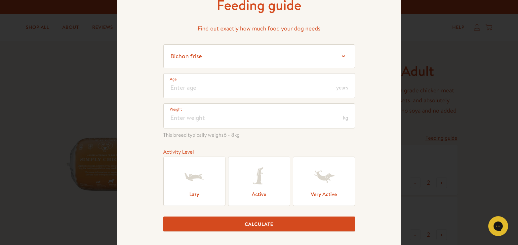  I want to click on button: Gorgias live chat, so click(13, 12).